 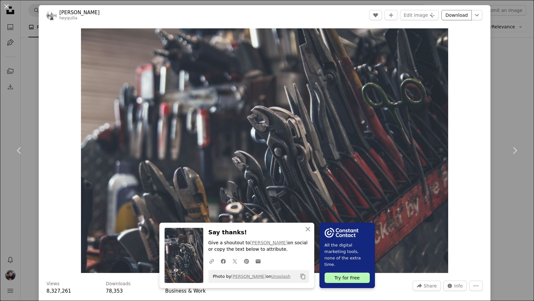 I want to click on img: Go to Kenny Eliason's profile, so click(x=52, y=15).